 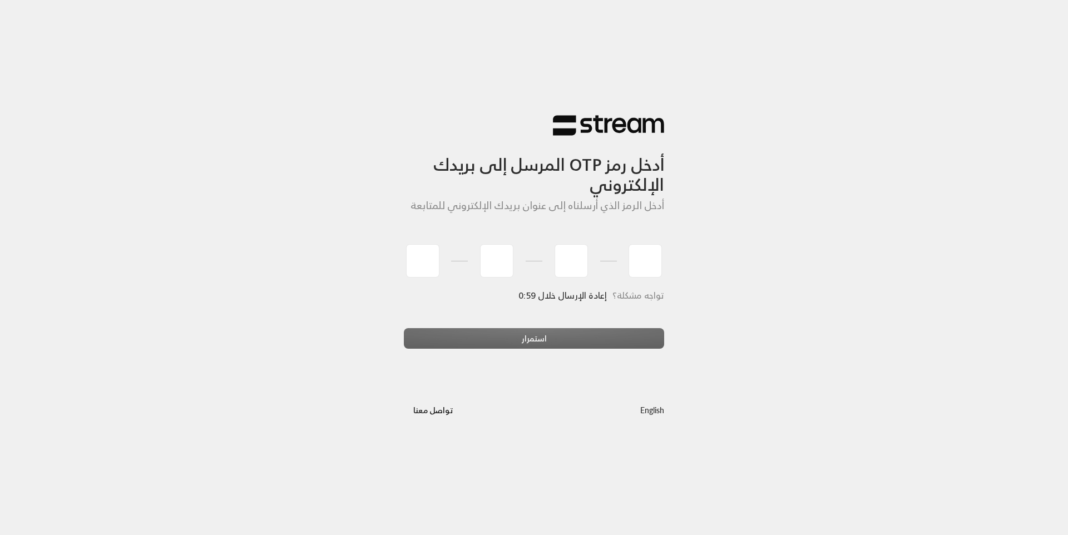 I want to click on a: تواصل معنا, so click(x=433, y=410).